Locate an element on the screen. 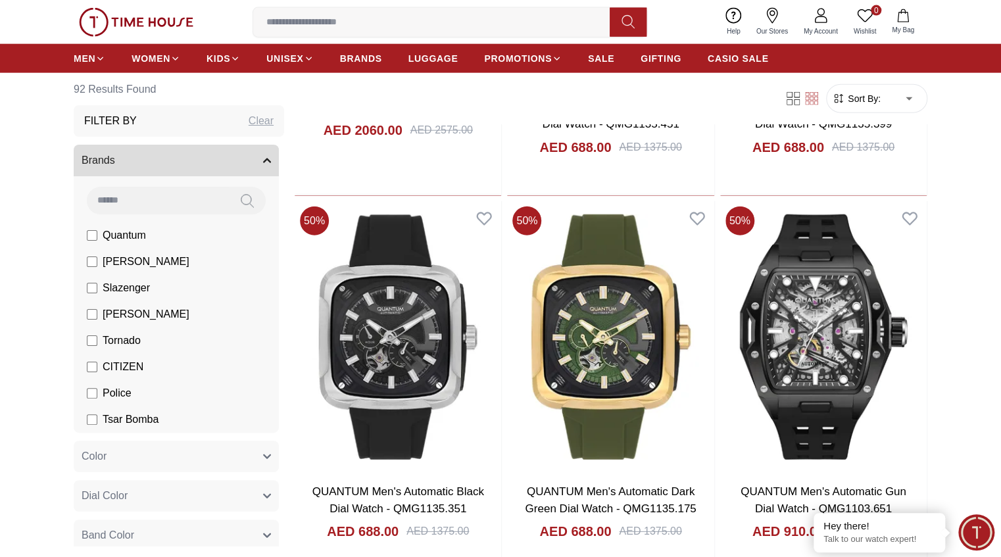 Image resolution: width=1001 pixels, height=557 pixels. a: 0Wishlist is located at coordinates (864, 22).